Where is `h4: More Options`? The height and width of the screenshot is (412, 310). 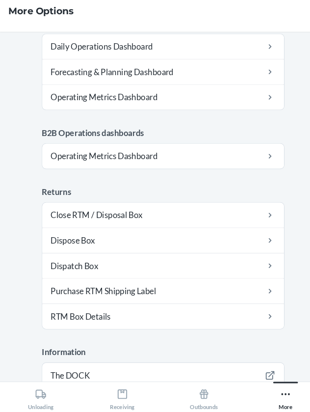
h4: More Options is located at coordinates (39, 31).